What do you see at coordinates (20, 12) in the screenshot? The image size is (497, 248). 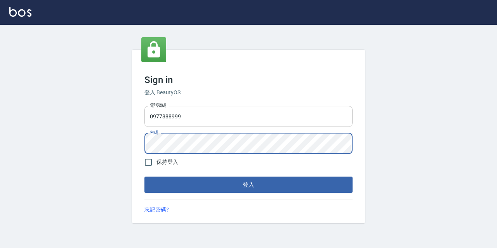 I see `img: Logo` at bounding box center [20, 12].